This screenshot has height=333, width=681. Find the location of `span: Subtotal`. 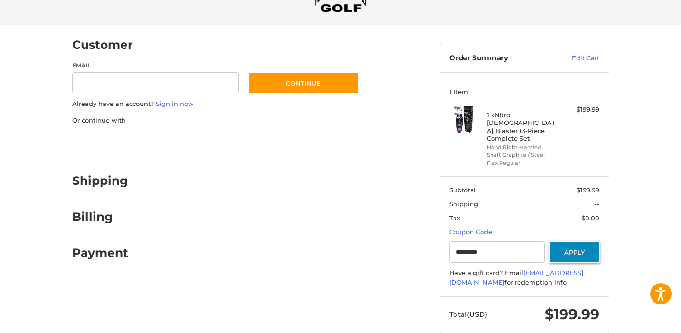

span: Subtotal is located at coordinates (463, 190).